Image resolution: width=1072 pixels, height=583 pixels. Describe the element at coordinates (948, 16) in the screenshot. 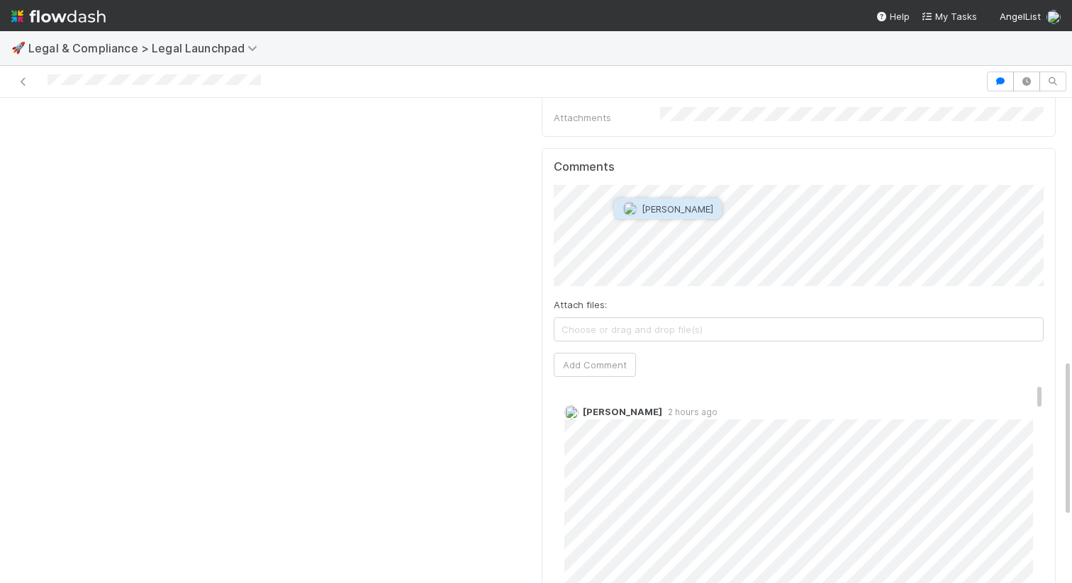

I see `a: My Tasks` at that location.